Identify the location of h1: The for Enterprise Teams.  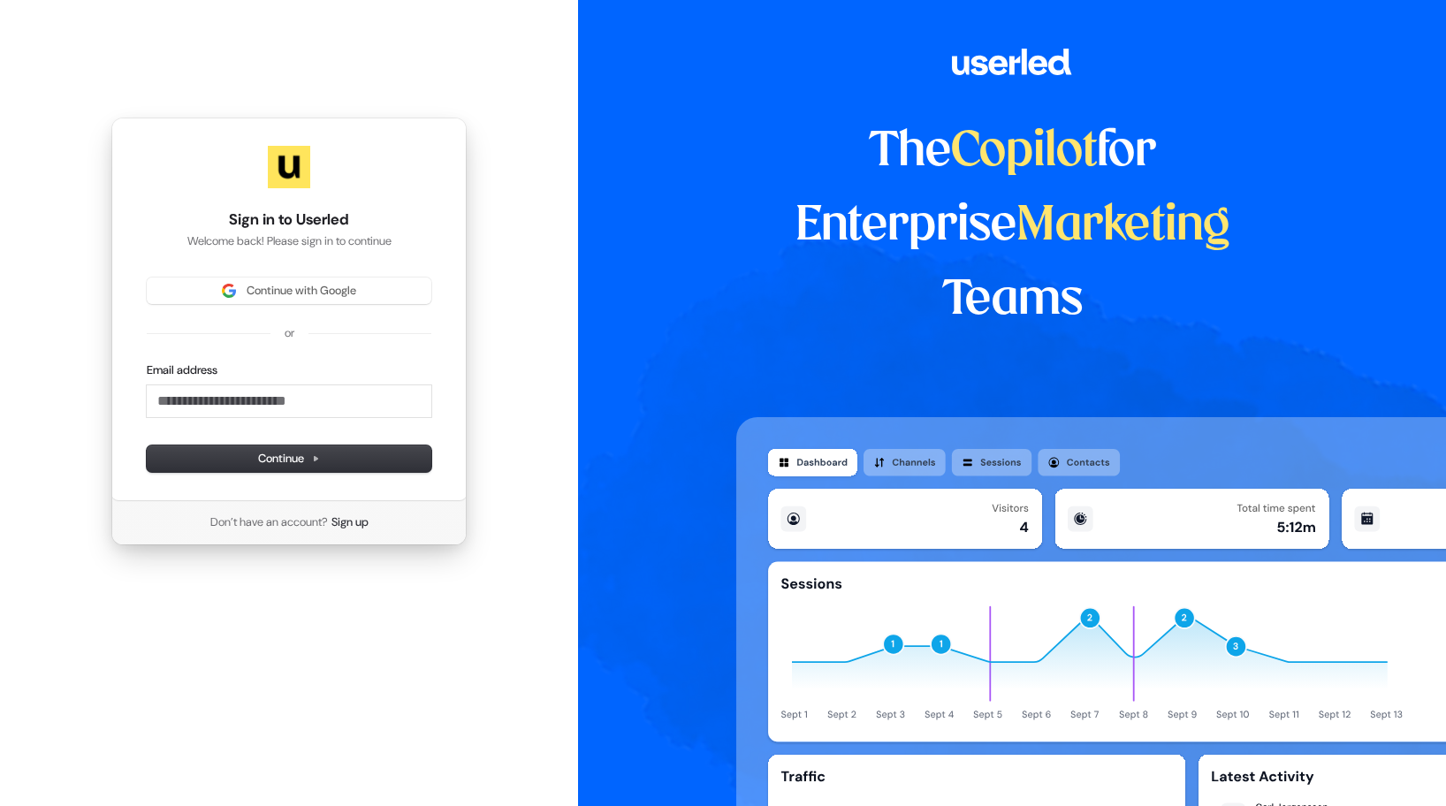
(1012, 226).